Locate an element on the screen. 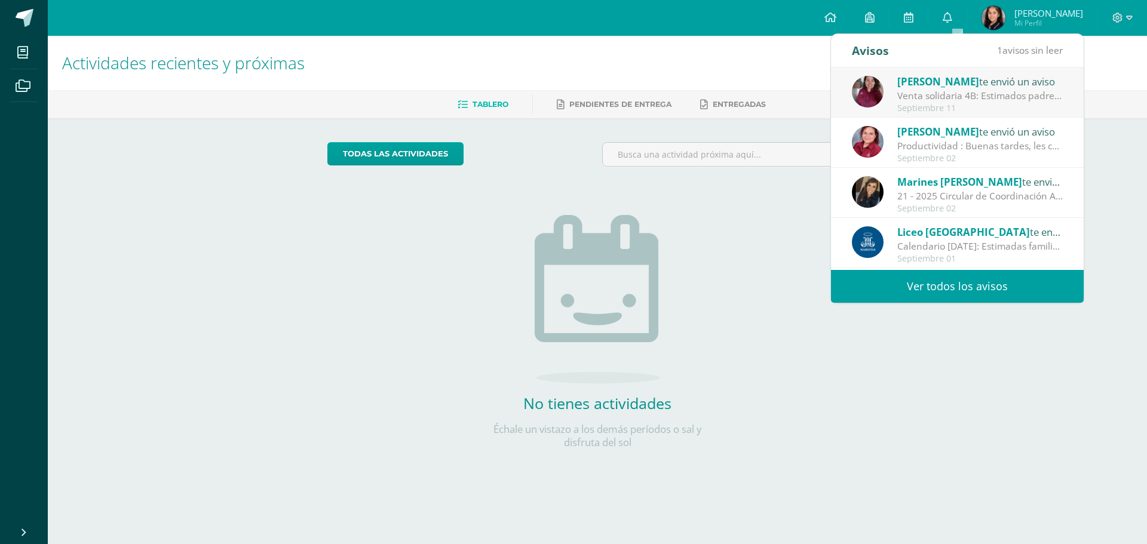 The height and width of the screenshot is (544, 1147). h2: No tienes actividades is located at coordinates (598, 403).